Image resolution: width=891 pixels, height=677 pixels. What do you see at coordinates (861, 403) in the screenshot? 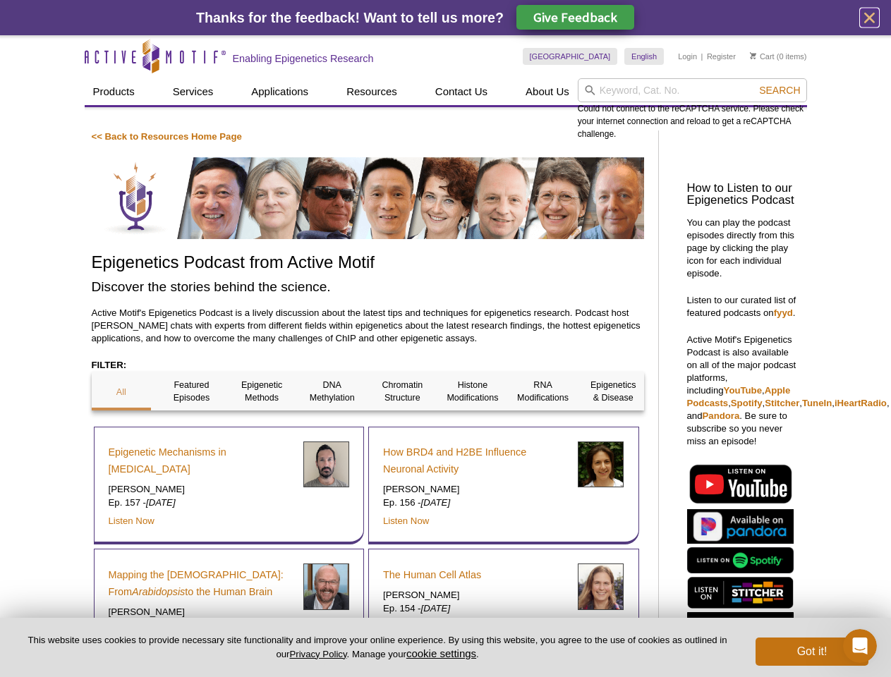
I see `a: iHeartRadio` at bounding box center [861, 403].